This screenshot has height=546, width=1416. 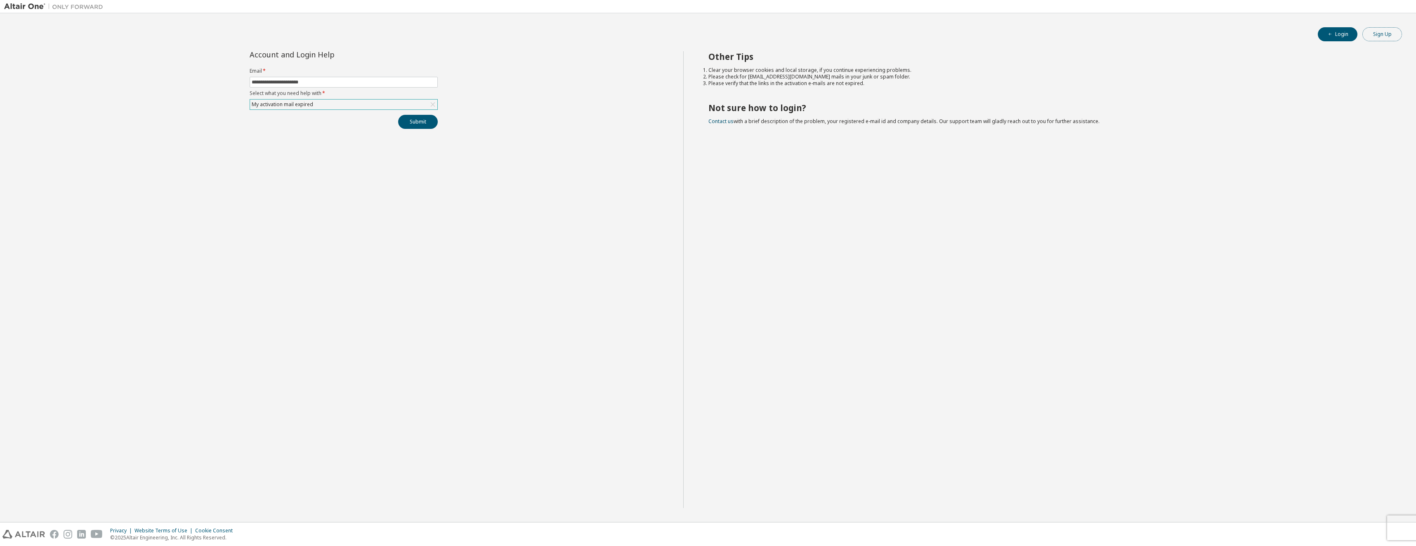 I want to click on img: linkedin.svg, so click(x=81, y=534).